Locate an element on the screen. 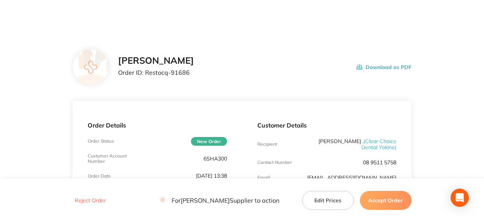  button: Reject Order is located at coordinates (90, 200).